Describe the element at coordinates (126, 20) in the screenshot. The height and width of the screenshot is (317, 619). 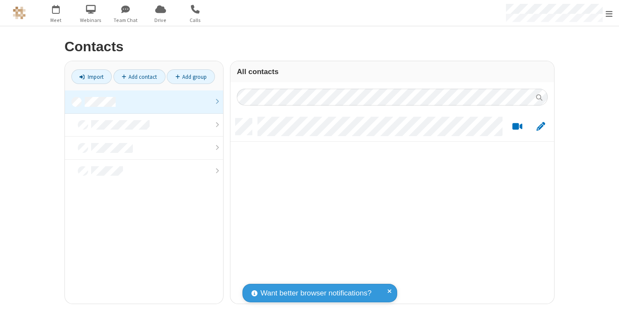
I see `span: Team Chat` at that location.